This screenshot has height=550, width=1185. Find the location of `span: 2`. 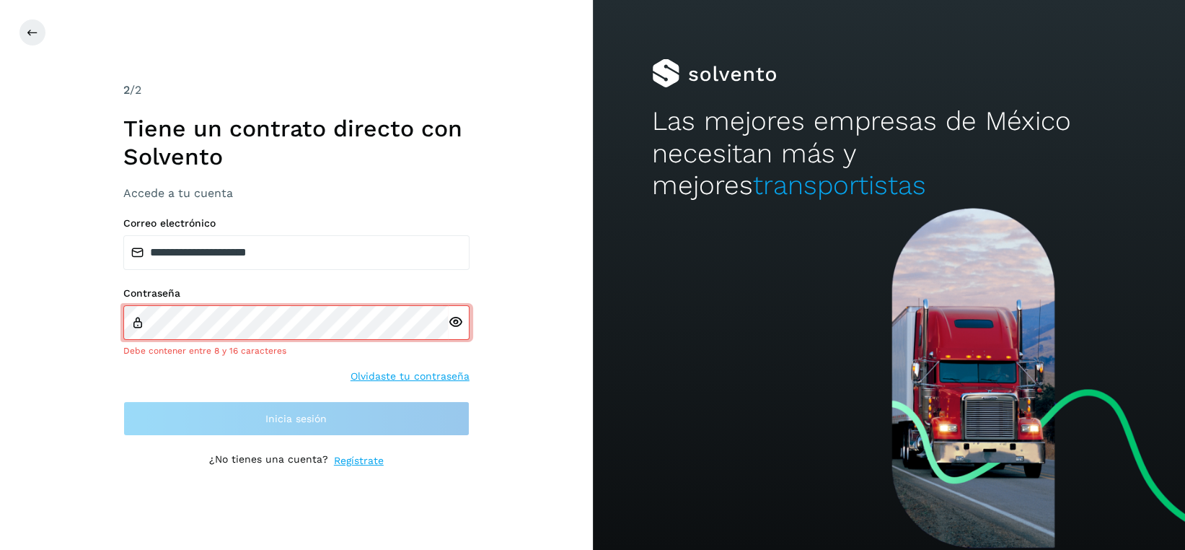

span: 2 is located at coordinates (126, 89).